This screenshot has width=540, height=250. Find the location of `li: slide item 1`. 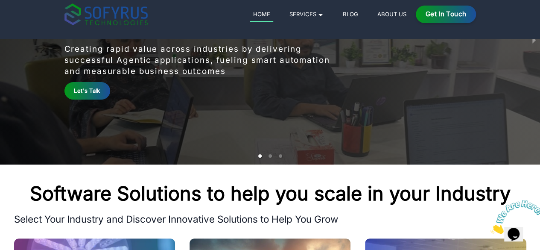

li: slide item 1 is located at coordinates (260, 156).